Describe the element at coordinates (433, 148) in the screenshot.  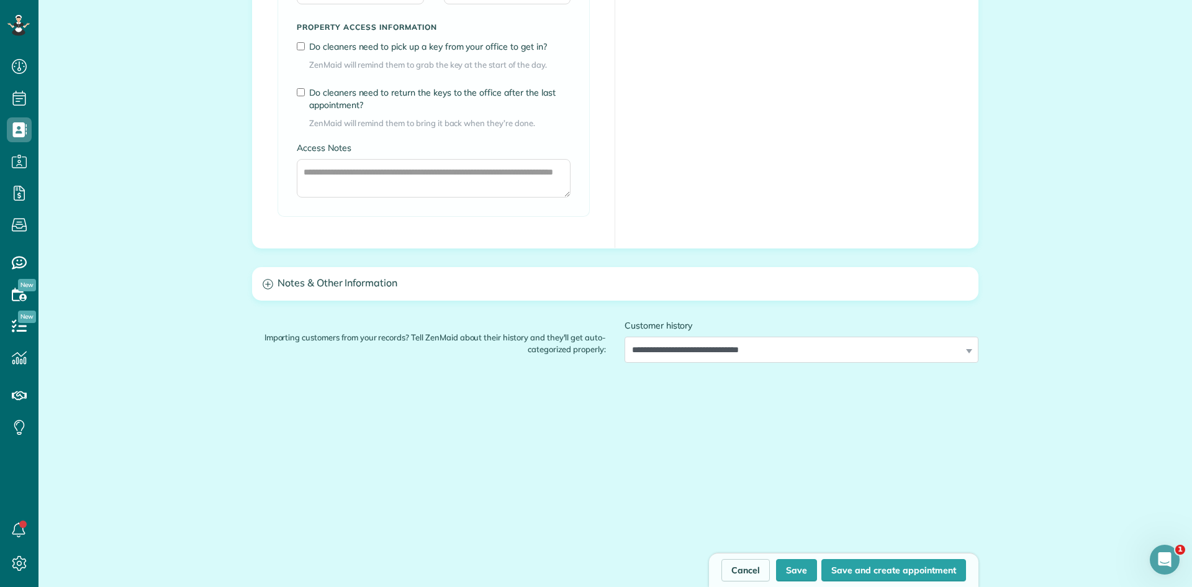
I see `label: Access Notes` at that location.